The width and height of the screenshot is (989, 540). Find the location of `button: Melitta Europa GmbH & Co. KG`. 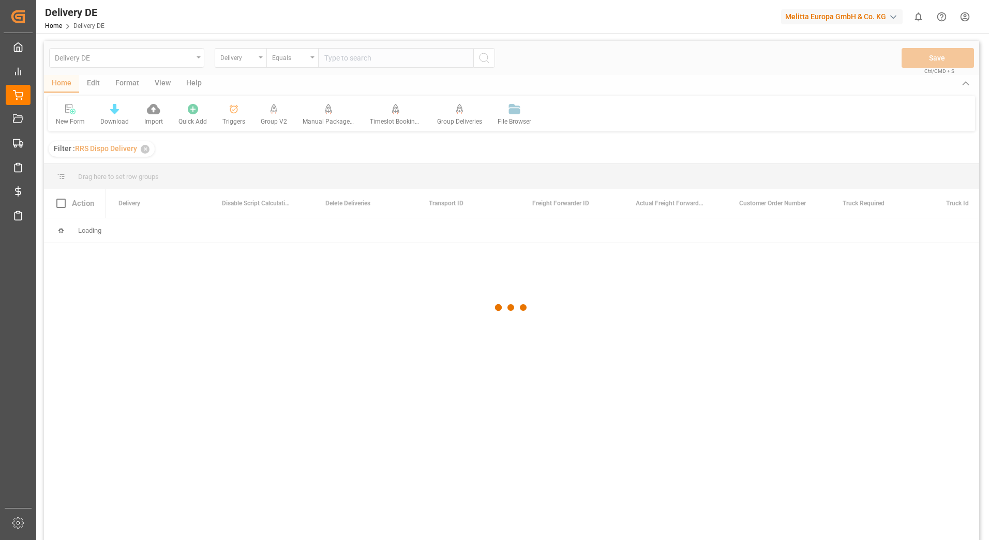

button: Melitta Europa GmbH & Co. KG is located at coordinates (844, 17).